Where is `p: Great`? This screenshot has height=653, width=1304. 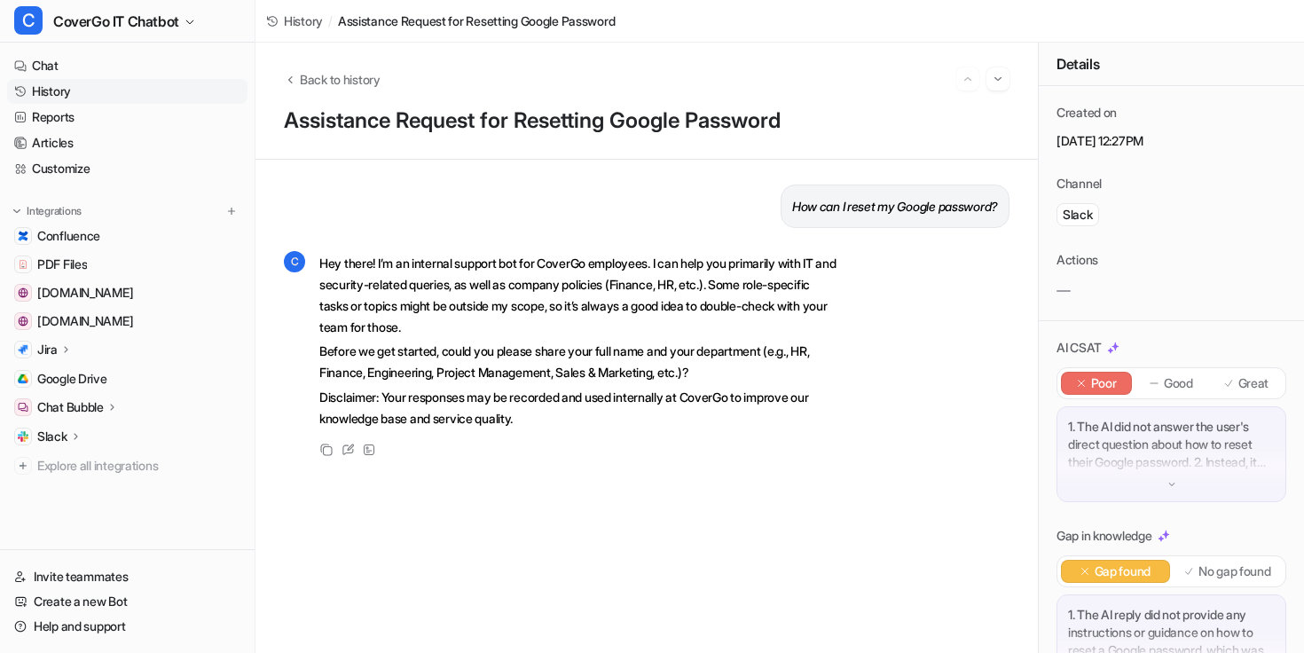 p: Great is located at coordinates (1254, 383).